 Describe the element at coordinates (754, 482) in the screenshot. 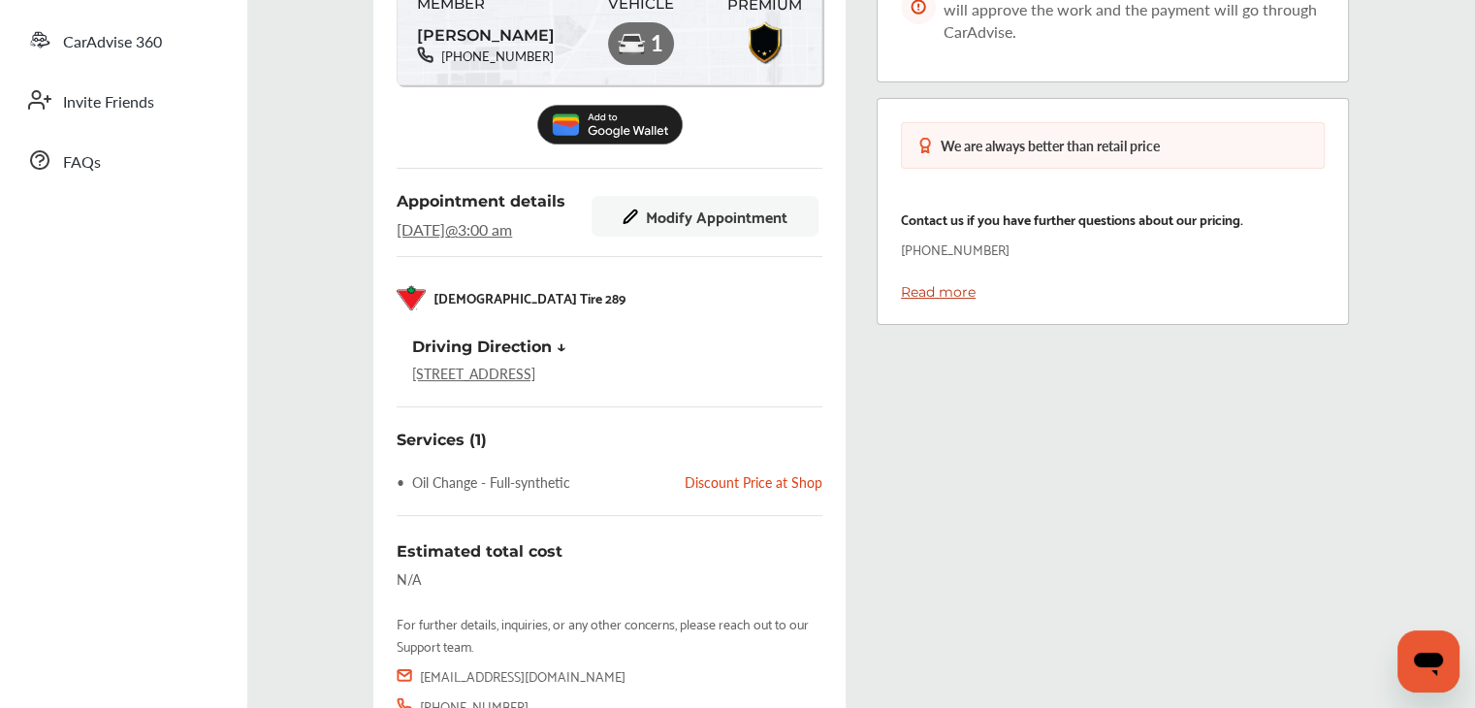

I see `div: Discount Price at Shop` at that location.